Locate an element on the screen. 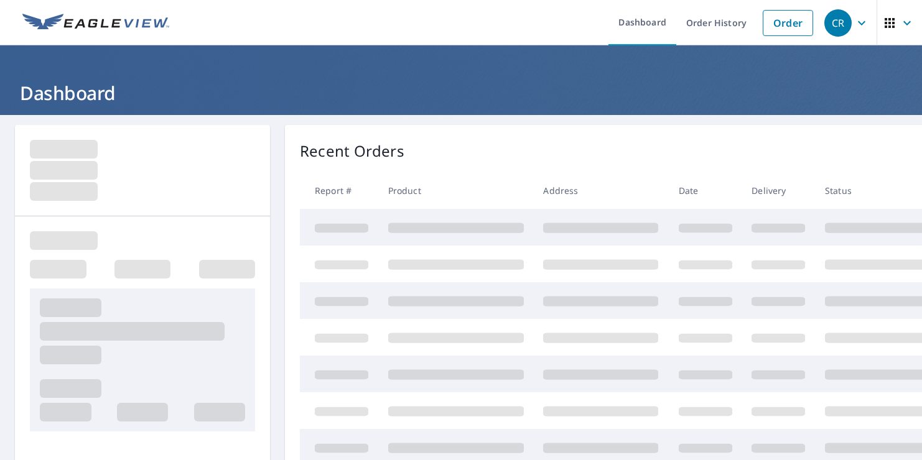  th: Report # is located at coordinates (339, 190).